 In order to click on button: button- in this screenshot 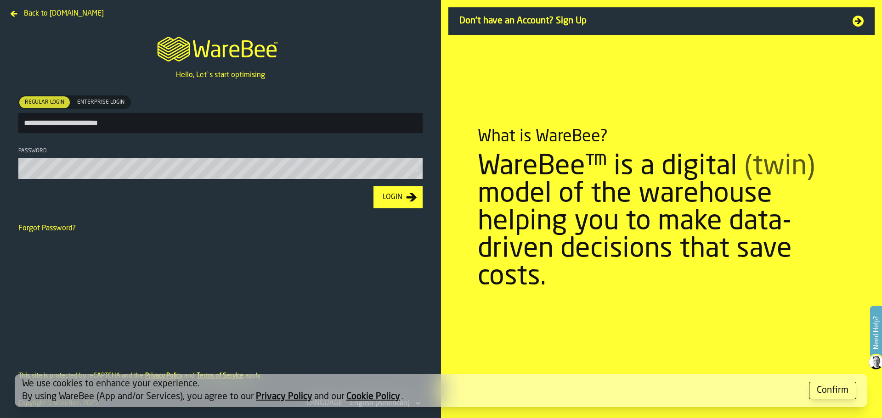, I will do `click(832, 391)`.